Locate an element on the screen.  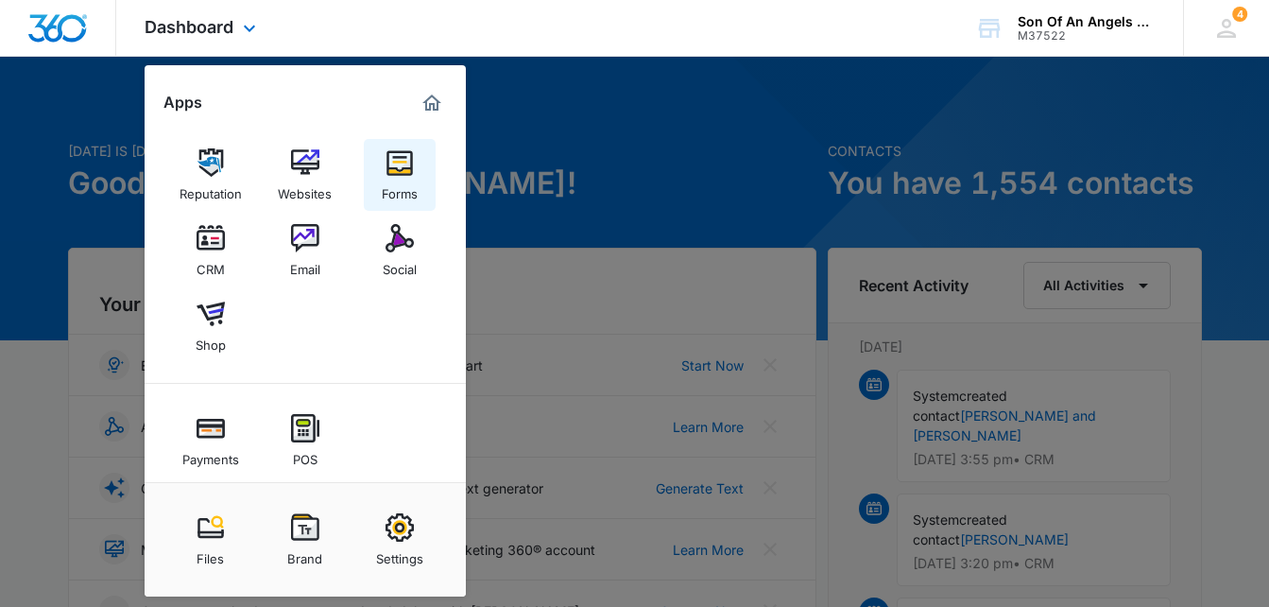
a: Brand is located at coordinates (305, 539).